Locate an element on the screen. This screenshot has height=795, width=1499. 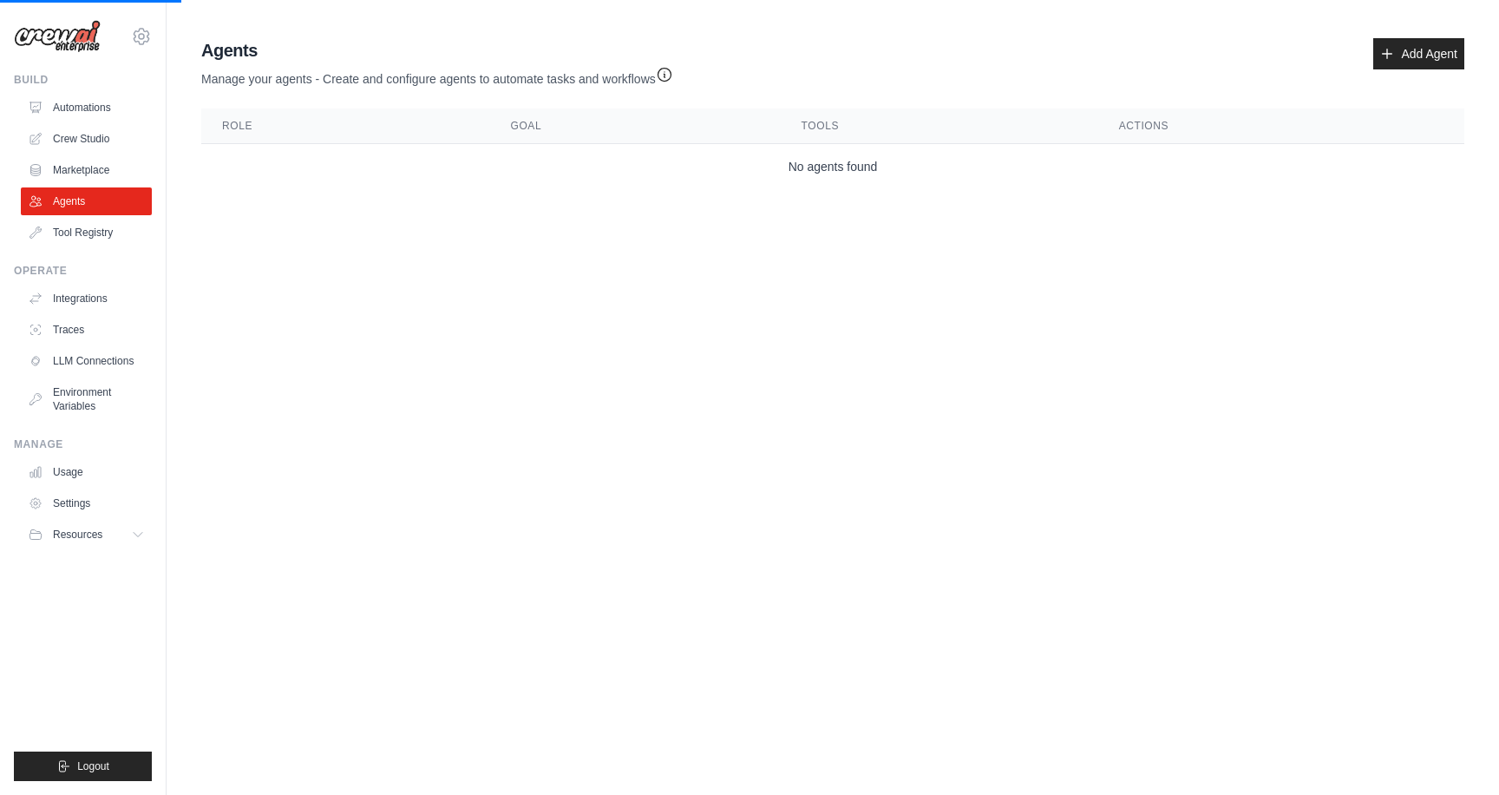
a: Automations is located at coordinates (86, 108).